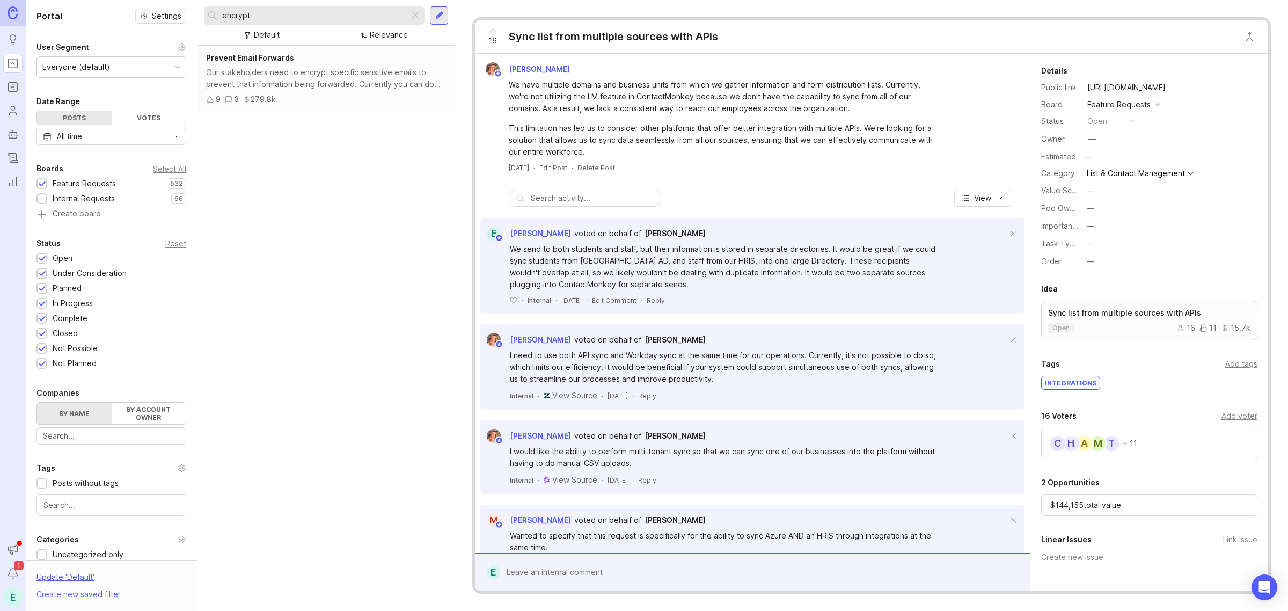 This screenshot has height=611, width=1288. I want to click on div: + 11, so click(1130, 443).